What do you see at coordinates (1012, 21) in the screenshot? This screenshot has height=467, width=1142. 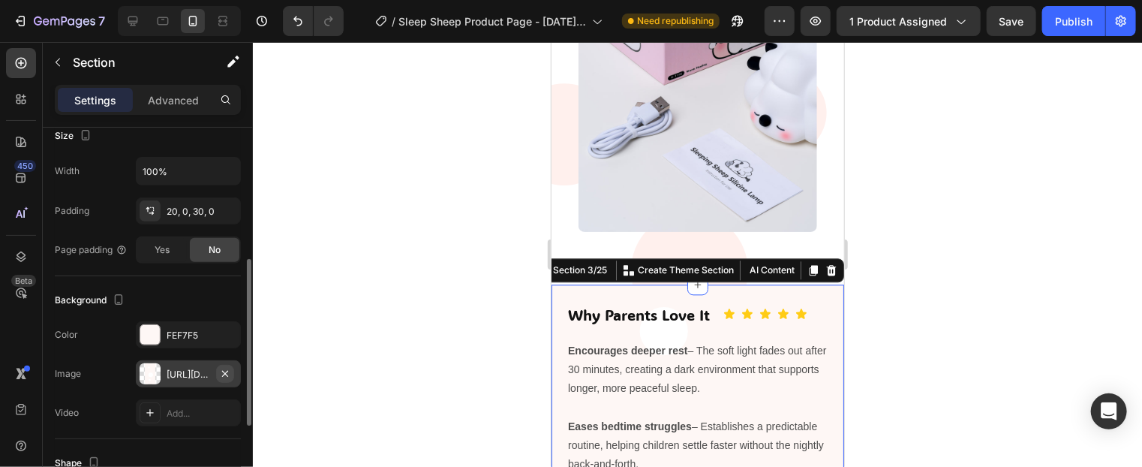 I see `span: Save` at bounding box center [1012, 21].